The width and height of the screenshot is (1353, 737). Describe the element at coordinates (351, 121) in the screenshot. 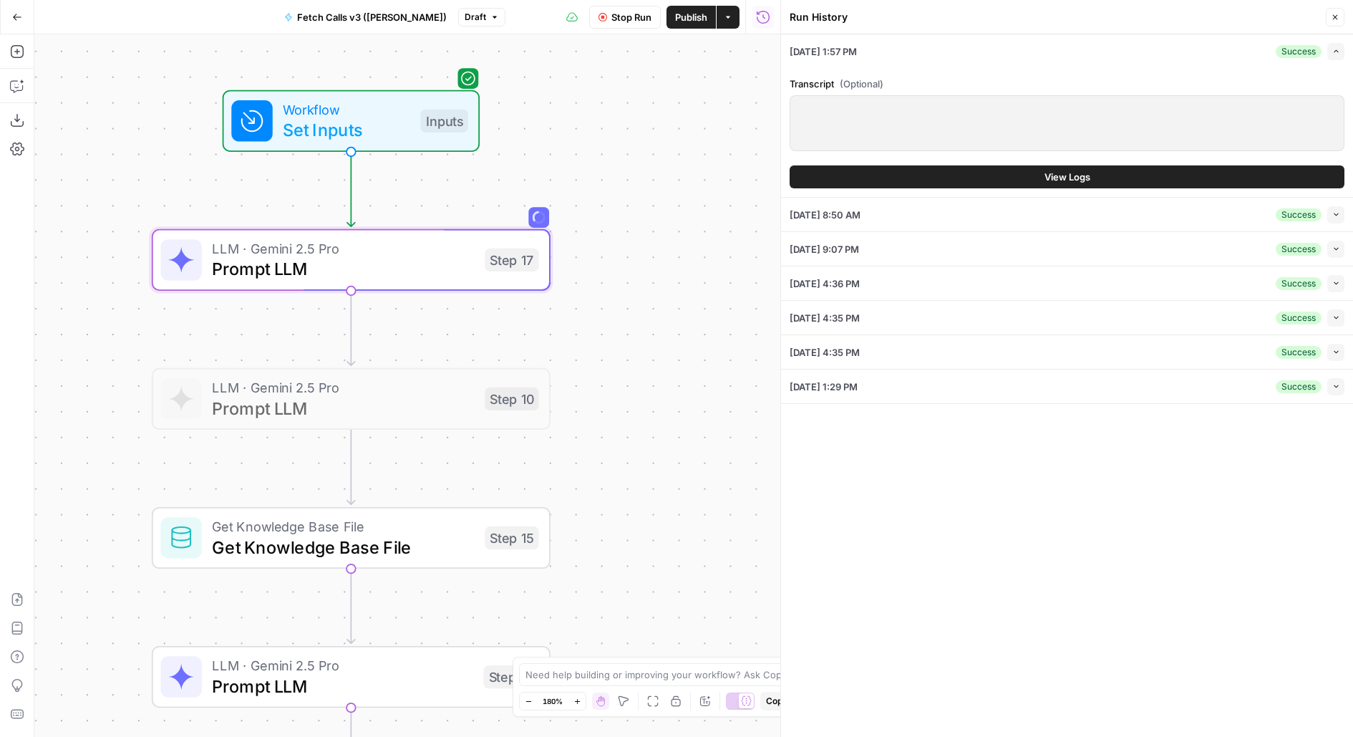

I see `div: WorkflowSet InputsInputs` at that location.